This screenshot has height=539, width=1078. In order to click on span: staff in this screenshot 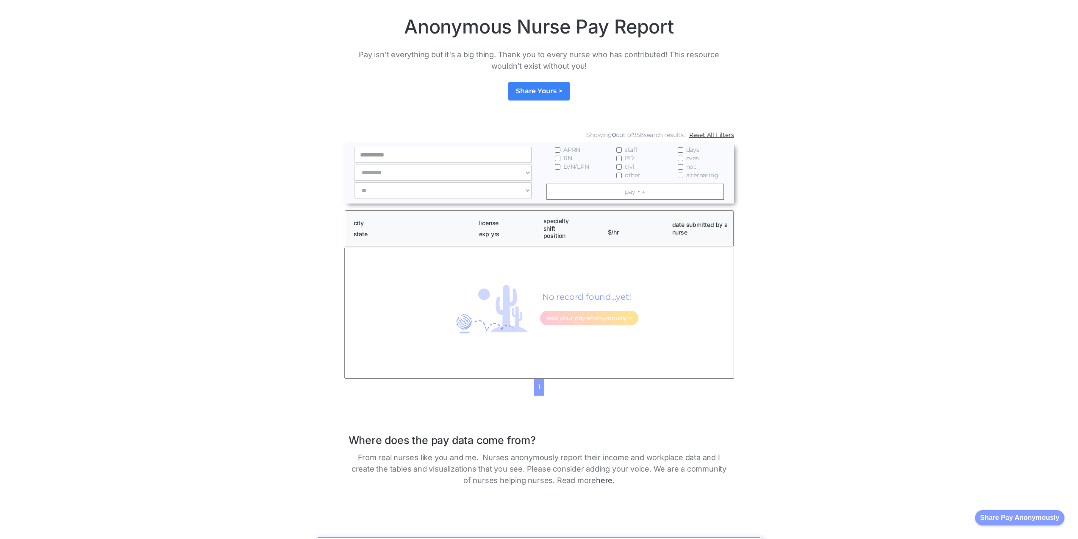, I will do `click(631, 150)`.